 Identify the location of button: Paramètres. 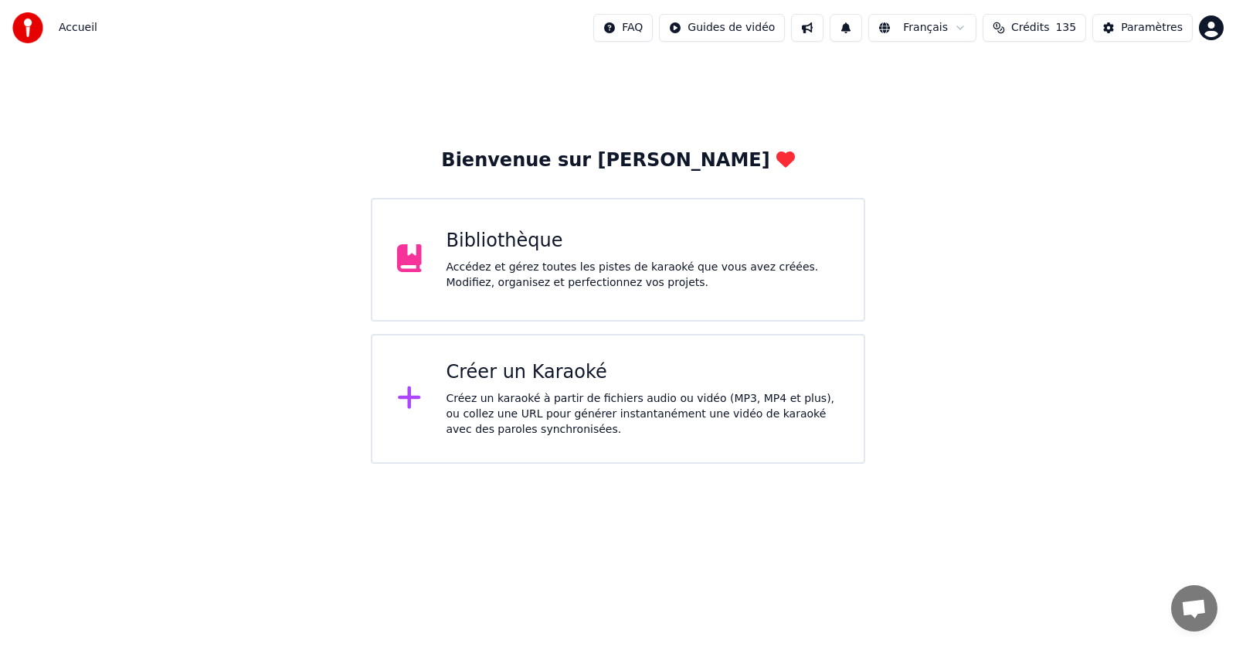
(1143, 28).